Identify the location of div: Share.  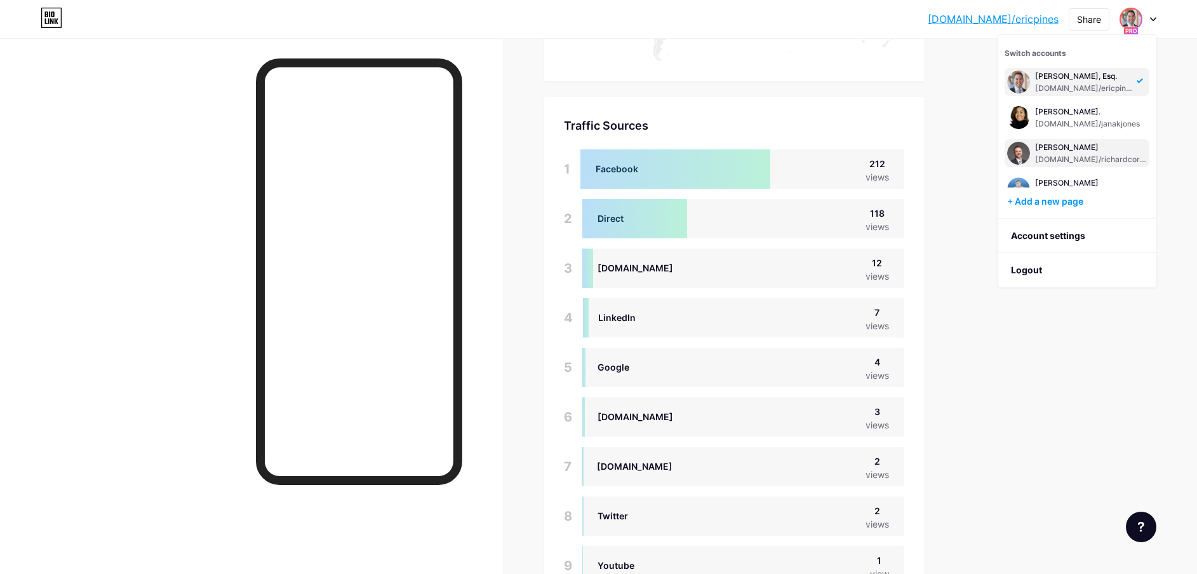
(1089, 19).